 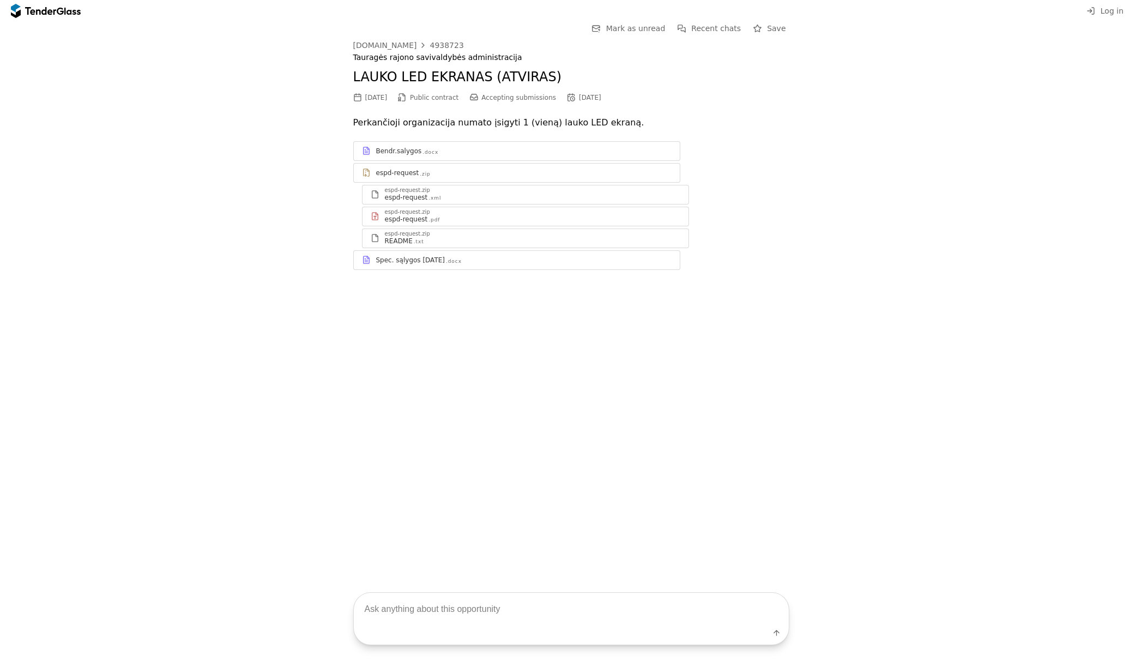 What do you see at coordinates (434, 98) in the screenshot?
I see `span: Public contract` at bounding box center [434, 98].